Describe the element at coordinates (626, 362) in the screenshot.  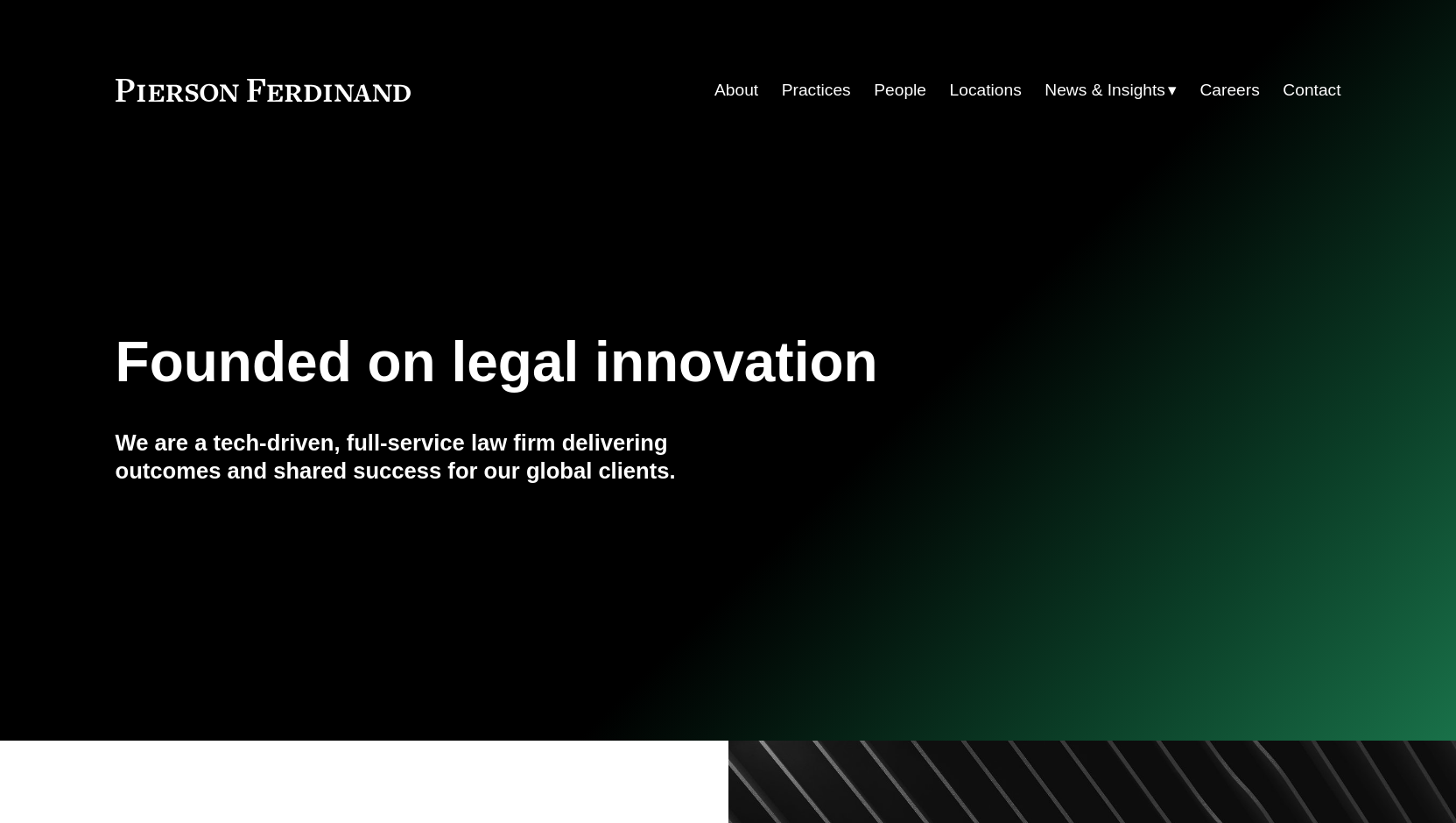
I see `h1: Founded on legal innovation` at that location.